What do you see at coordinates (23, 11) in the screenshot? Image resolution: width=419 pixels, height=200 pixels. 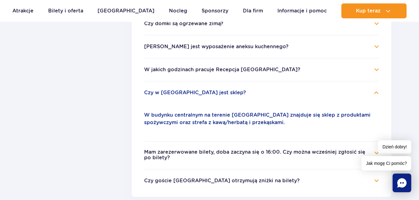 I see `a: Atrakcje` at bounding box center [23, 11].